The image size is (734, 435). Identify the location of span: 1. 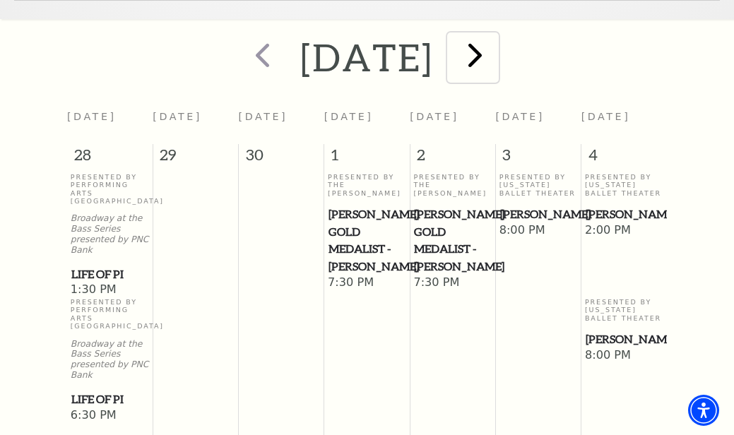
(367, 158).